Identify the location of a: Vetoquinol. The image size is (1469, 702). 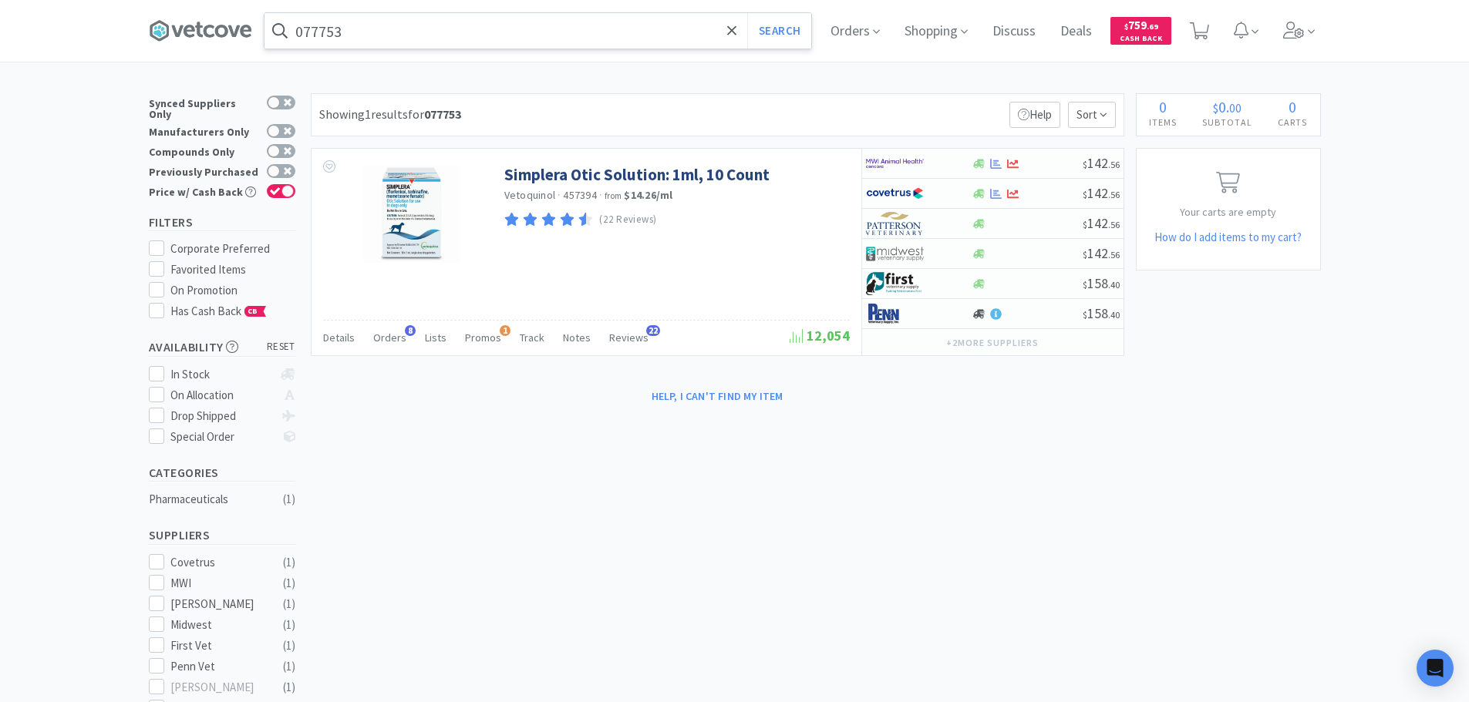
(530, 195).